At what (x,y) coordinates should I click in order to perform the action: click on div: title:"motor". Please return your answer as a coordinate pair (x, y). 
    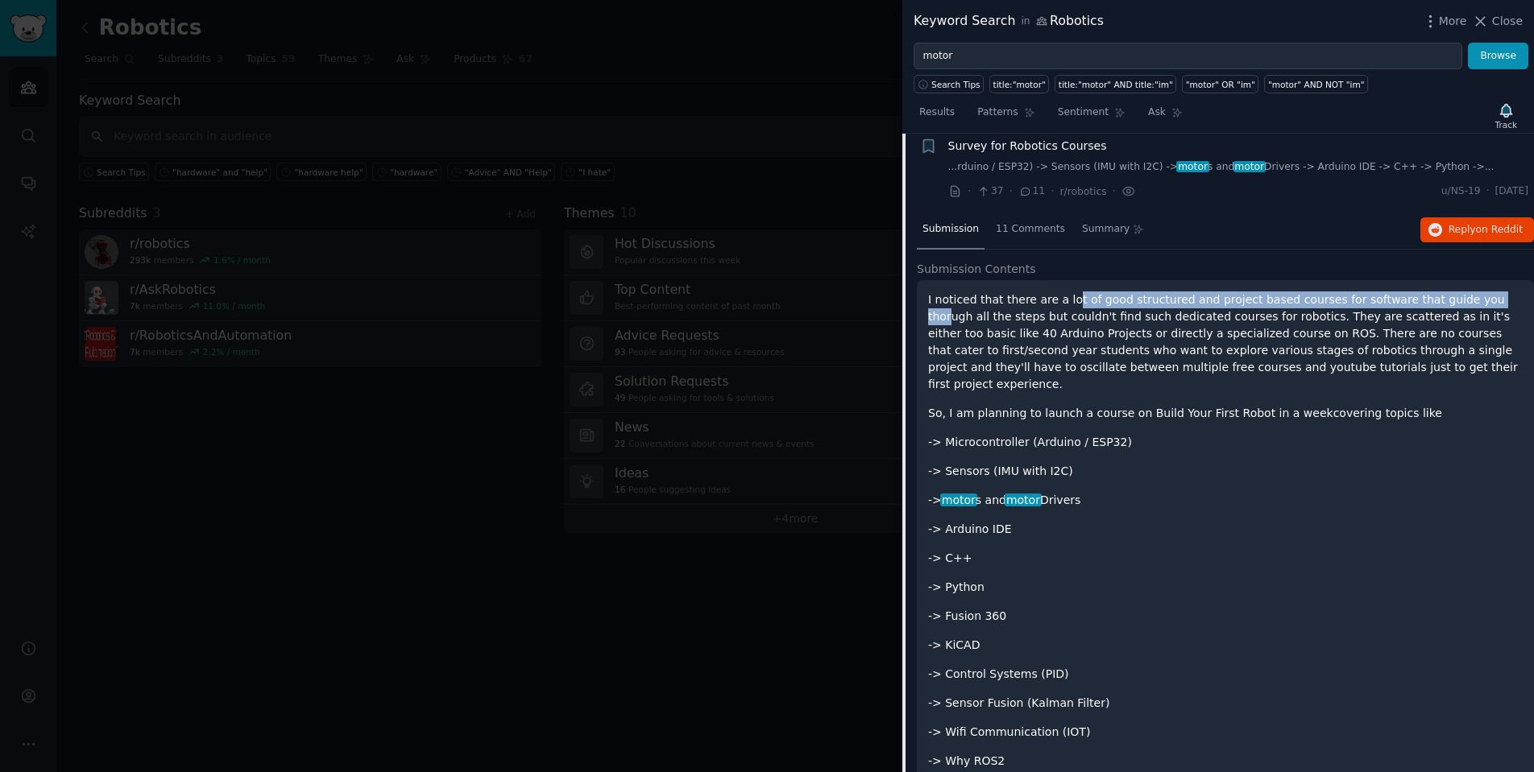
    Looking at the image, I should click on (1019, 85).